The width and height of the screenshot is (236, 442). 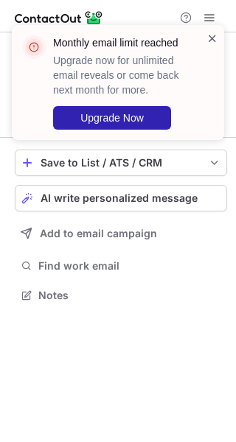 I want to click on header: Monthly email limit reached, so click(x=121, y=43).